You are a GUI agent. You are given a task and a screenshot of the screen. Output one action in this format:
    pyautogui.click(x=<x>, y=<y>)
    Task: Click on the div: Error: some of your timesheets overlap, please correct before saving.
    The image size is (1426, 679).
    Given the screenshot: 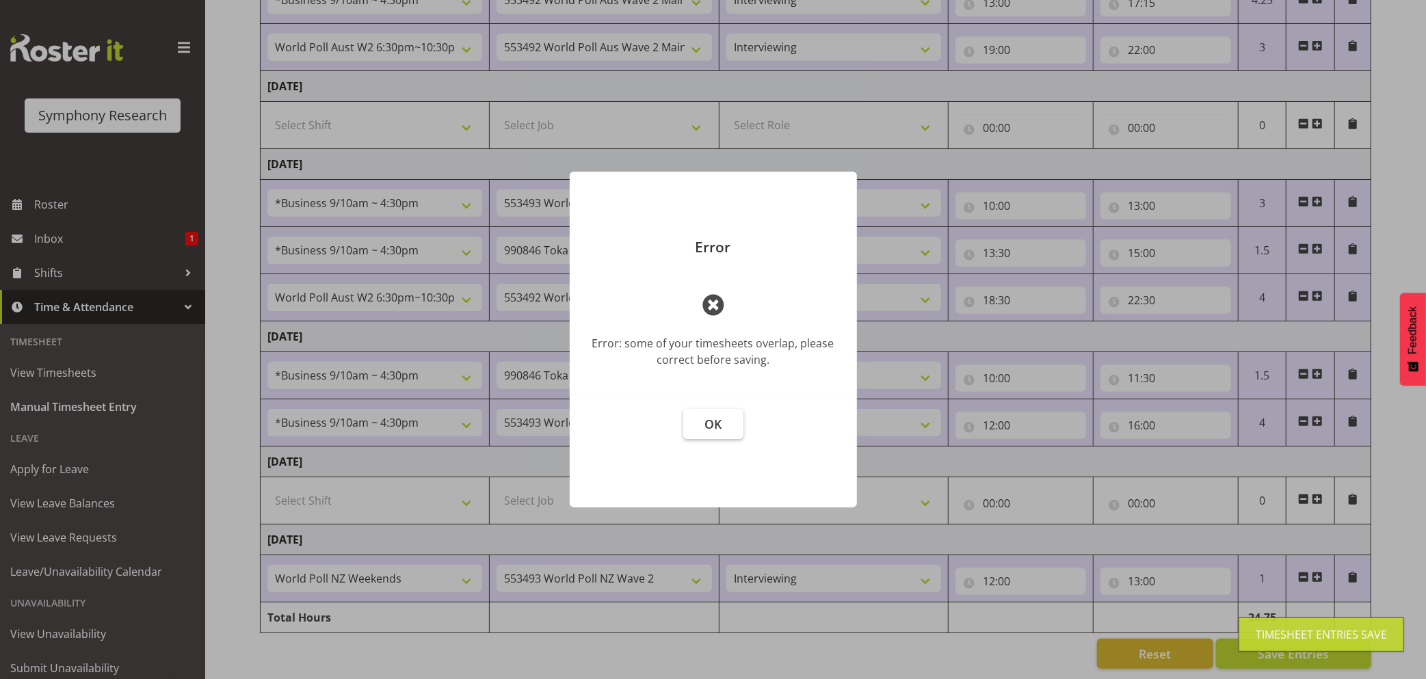 What is the action you would take?
    pyautogui.click(x=713, y=352)
    